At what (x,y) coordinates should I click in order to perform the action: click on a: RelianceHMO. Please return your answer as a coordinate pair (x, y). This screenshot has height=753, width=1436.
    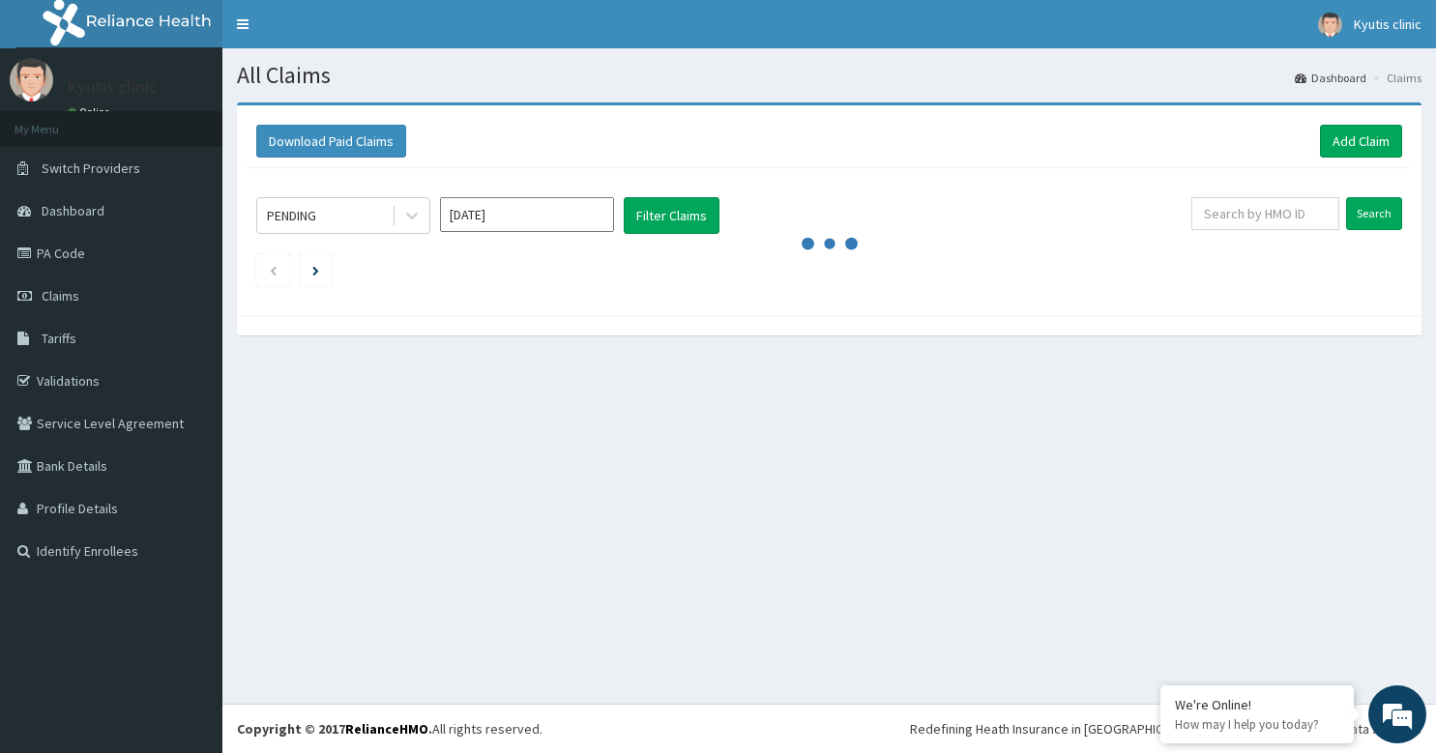
    Looking at the image, I should click on (387, 729).